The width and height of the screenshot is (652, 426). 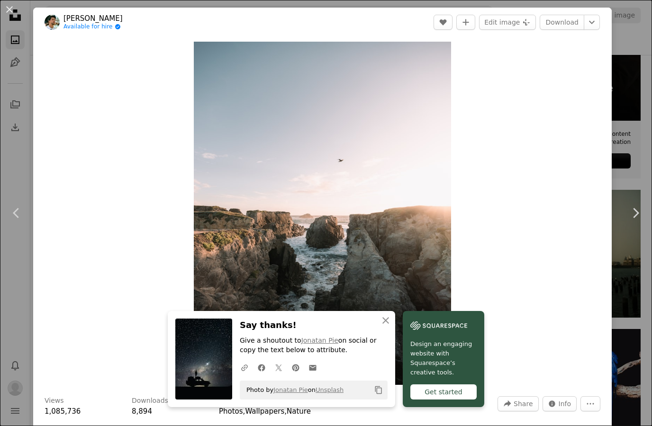 What do you see at coordinates (63, 412) in the screenshot?
I see `span: 1,085,736` at bounding box center [63, 412].